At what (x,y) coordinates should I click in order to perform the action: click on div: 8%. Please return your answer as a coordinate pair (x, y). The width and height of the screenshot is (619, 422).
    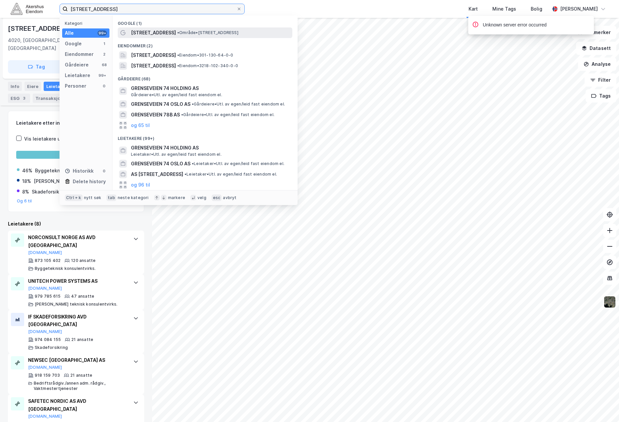
    Looking at the image, I should click on (25, 192).